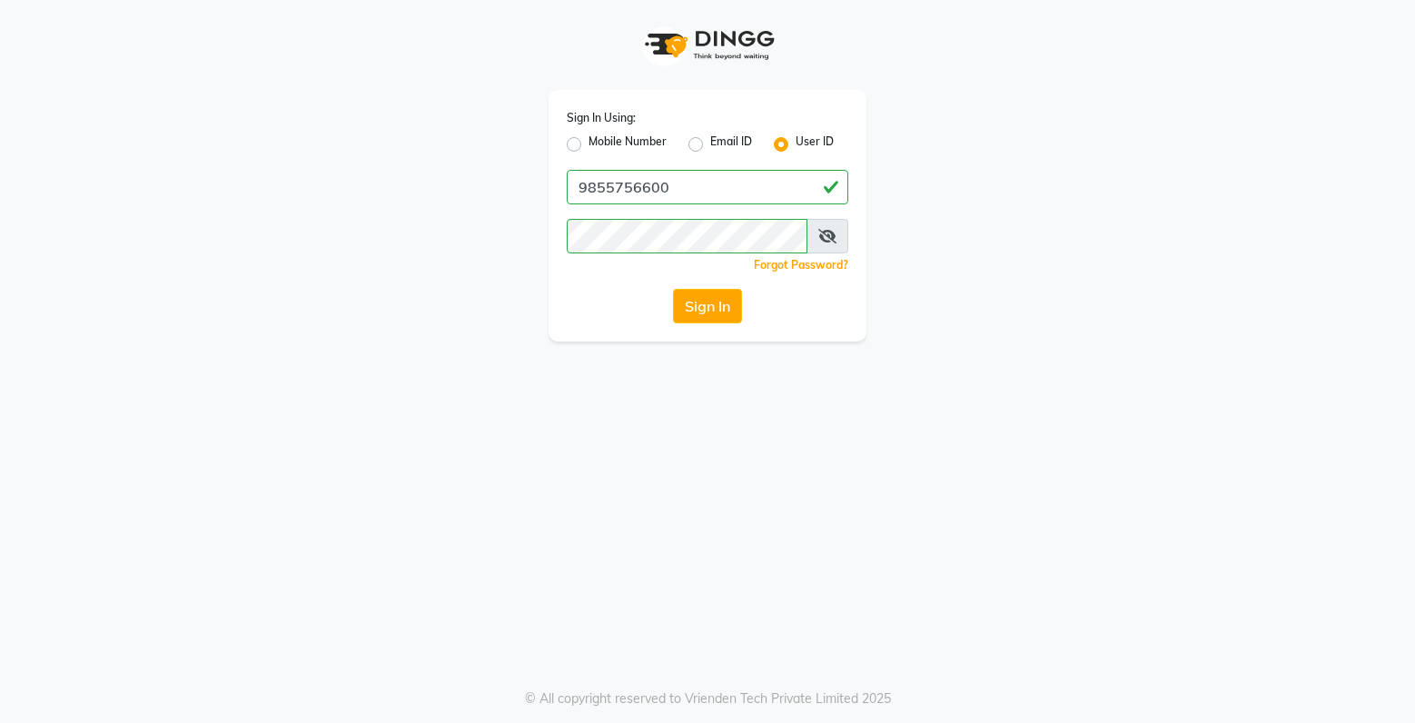 The image size is (1415, 723). I want to click on img: logo1.svg, so click(707, 44).